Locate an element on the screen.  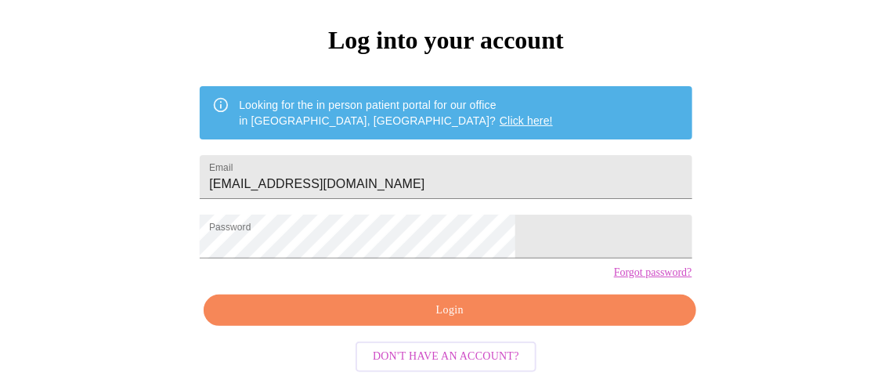
a: Click here! is located at coordinates (527, 121).